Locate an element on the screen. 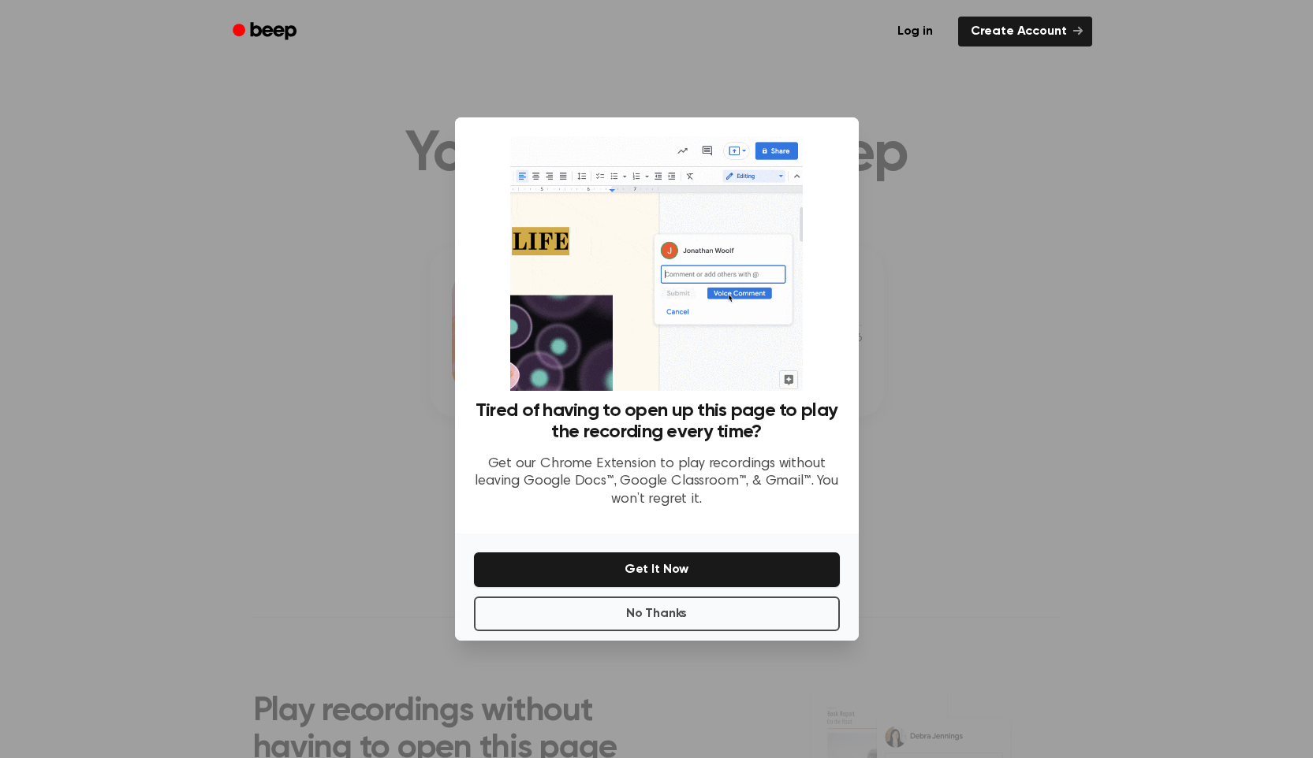 The width and height of the screenshot is (1313, 758). img: Beep extension in action is located at coordinates (656, 263).